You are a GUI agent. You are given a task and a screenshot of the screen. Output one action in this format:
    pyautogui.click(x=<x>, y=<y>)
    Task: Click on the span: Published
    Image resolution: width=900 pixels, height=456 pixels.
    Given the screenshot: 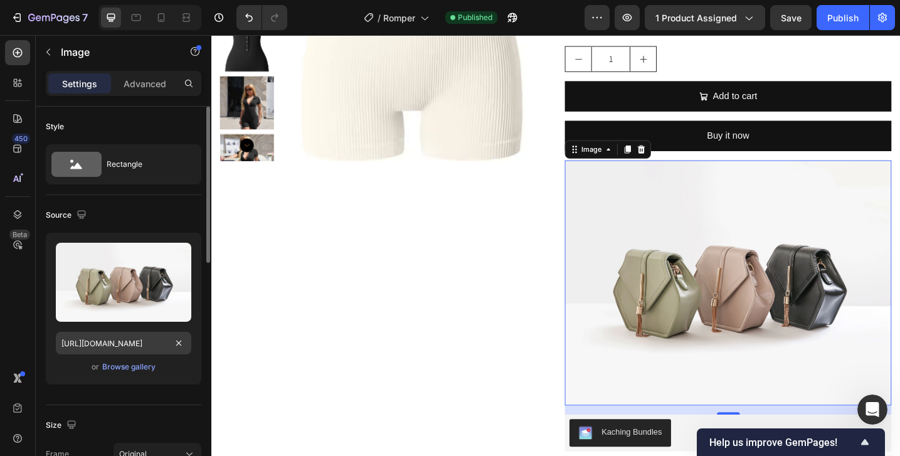 What is the action you would take?
    pyautogui.click(x=475, y=18)
    